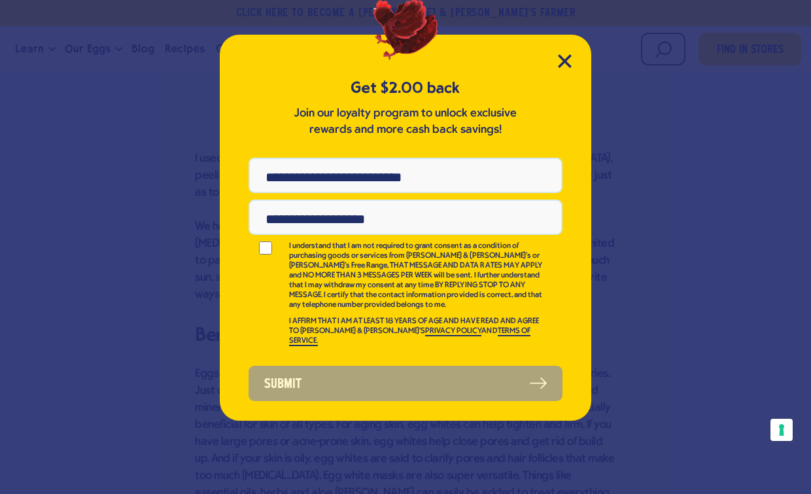 The image size is (811, 494). Describe the element at coordinates (406, 122) in the screenshot. I see `p: Join our loyalty program to unlock exclusive rewards and more cash back savings!` at that location.